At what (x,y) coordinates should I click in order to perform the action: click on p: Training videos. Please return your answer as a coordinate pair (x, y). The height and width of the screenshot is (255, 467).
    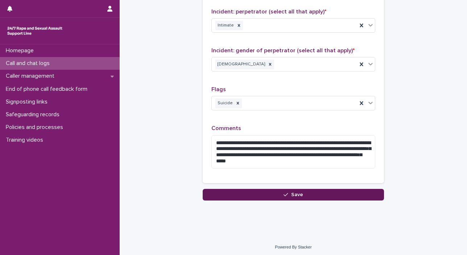
    Looking at the image, I should click on (26, 140).